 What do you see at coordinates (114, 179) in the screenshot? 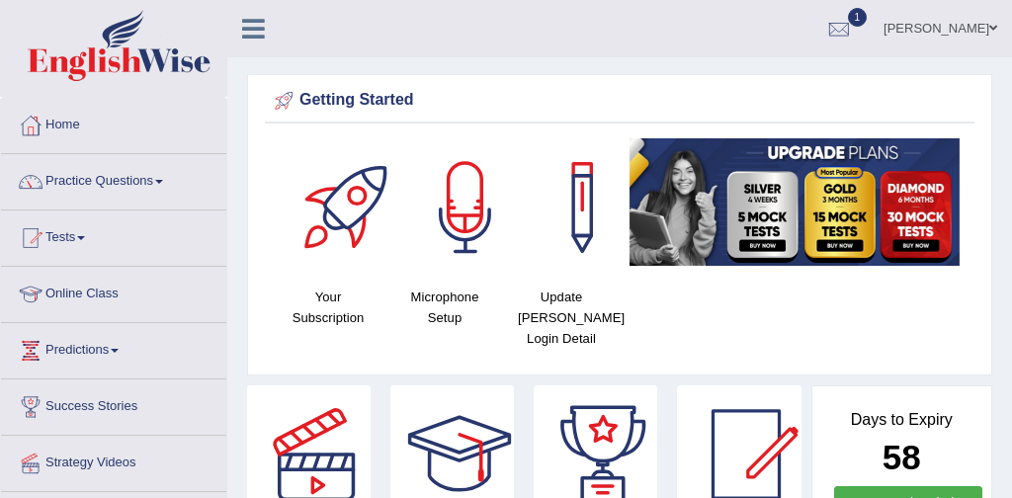
I see `a: Practice Questions` at bounding box center [114, 179].